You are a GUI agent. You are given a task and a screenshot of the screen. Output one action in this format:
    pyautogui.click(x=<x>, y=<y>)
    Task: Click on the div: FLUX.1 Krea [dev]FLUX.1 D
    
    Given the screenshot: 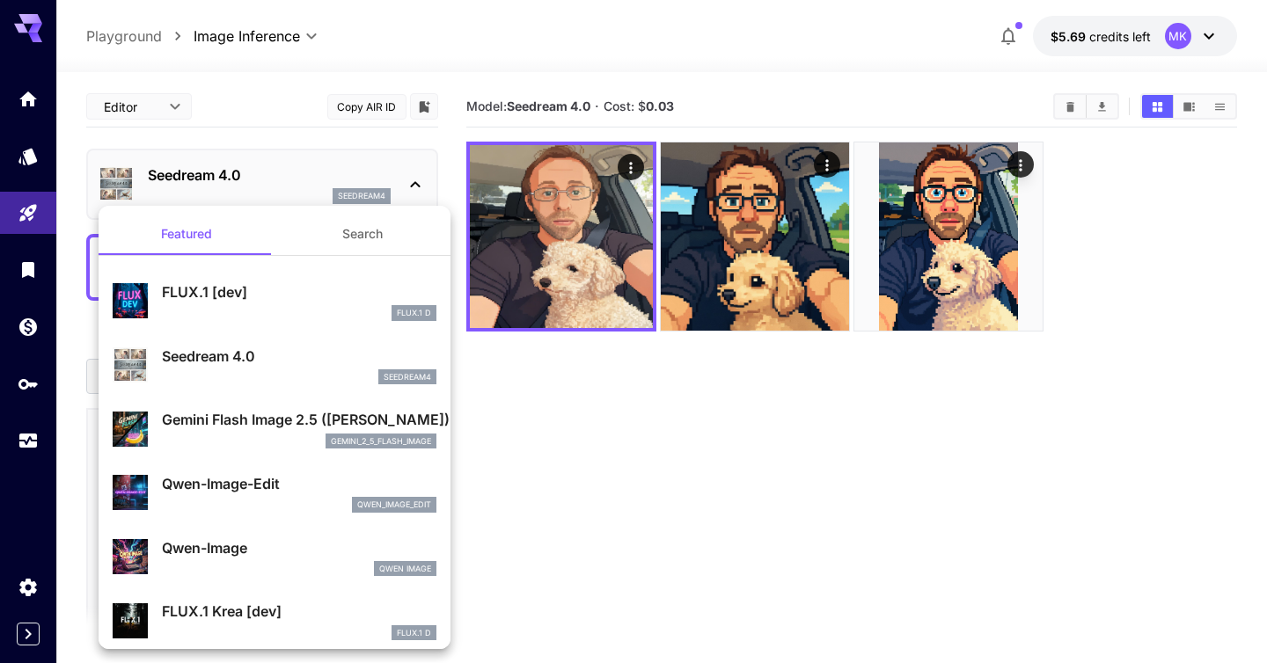 What is the action you would take?
    pyautogui.click(x=274, y=620)
    